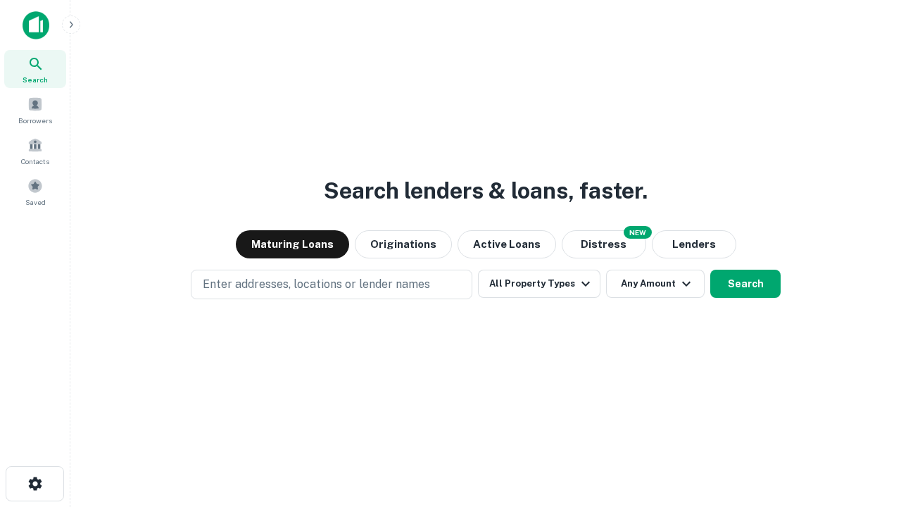  What do you see at coordinates (35, 151) in the screenshot?
I see `a: Contacts` at bounding box center [35, 151].